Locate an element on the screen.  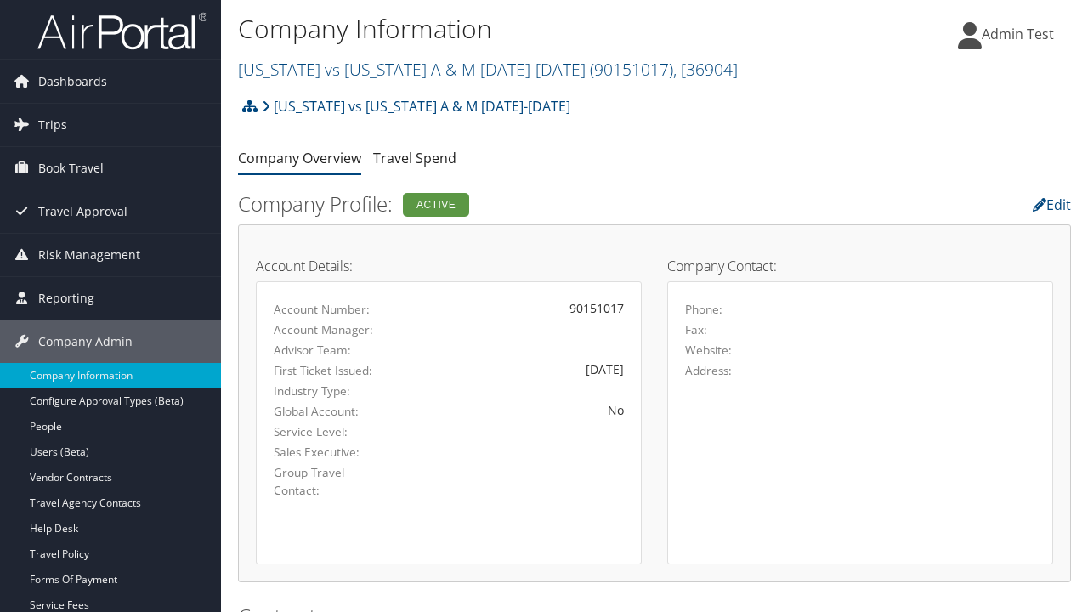
div: No is located at coordinates (511, 410).